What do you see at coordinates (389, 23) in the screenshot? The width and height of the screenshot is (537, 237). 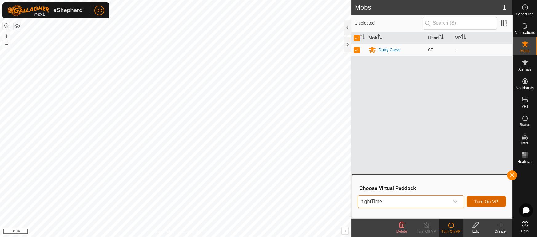 I see `span: 1 selected` at bounding box center [389, 23].